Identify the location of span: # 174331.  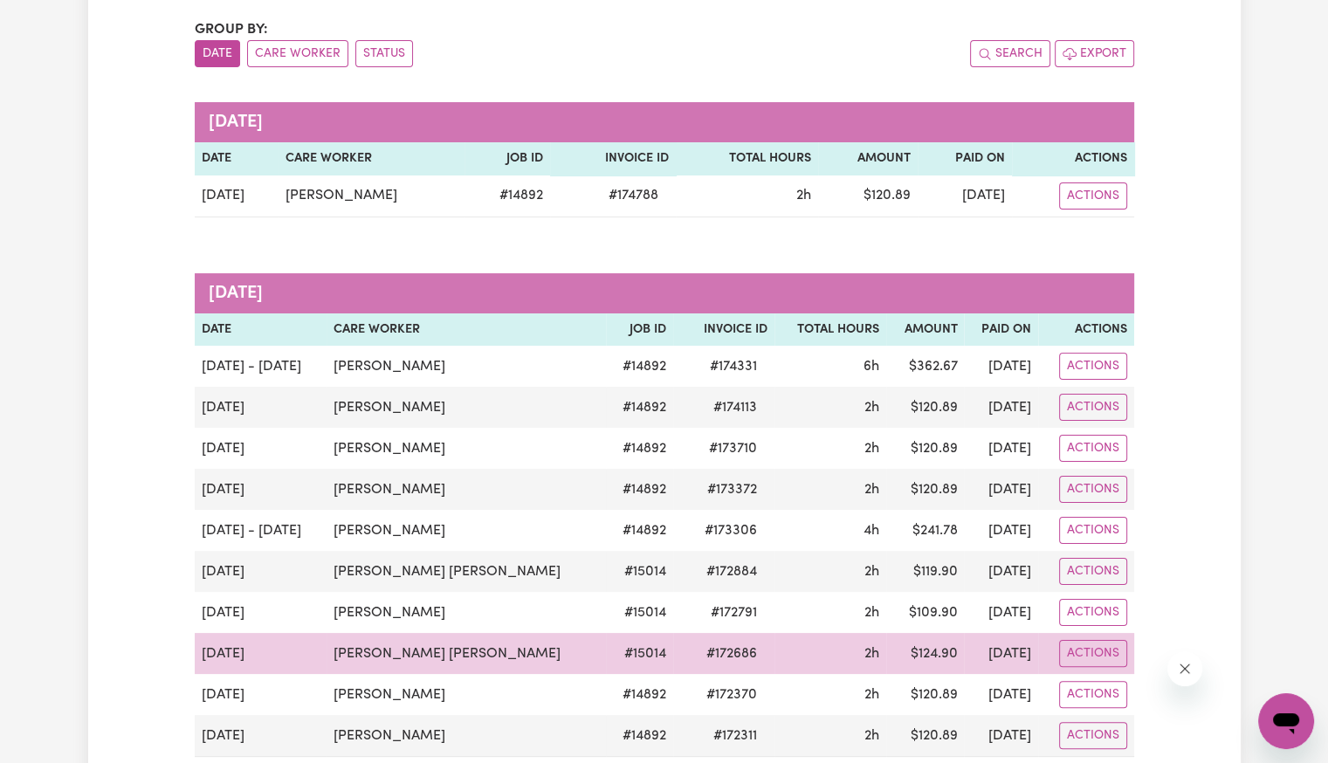
(734, 367).